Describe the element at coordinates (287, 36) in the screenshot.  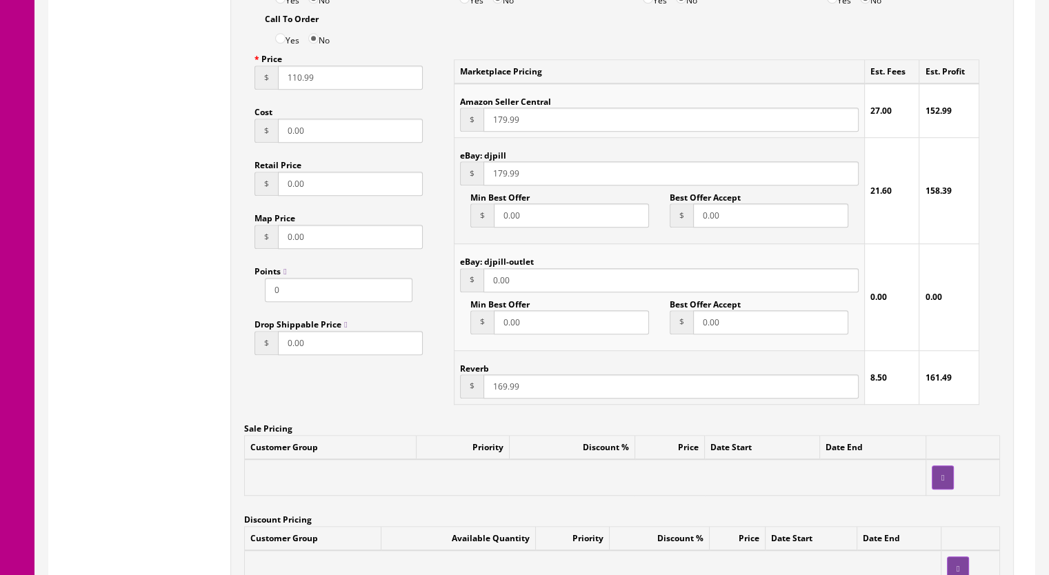
I see `label: Yes` at that location.